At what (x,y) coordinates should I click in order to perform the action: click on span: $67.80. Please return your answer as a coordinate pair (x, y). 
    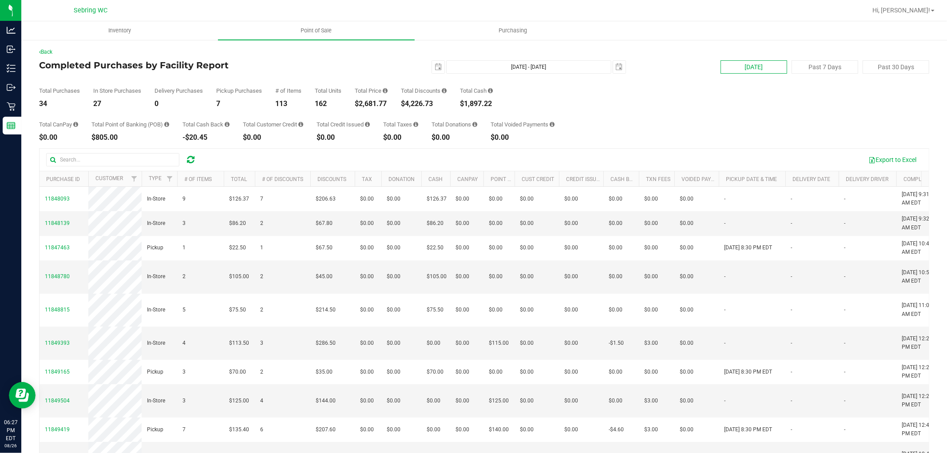
    Looking at the image, I should click on (324, 223).